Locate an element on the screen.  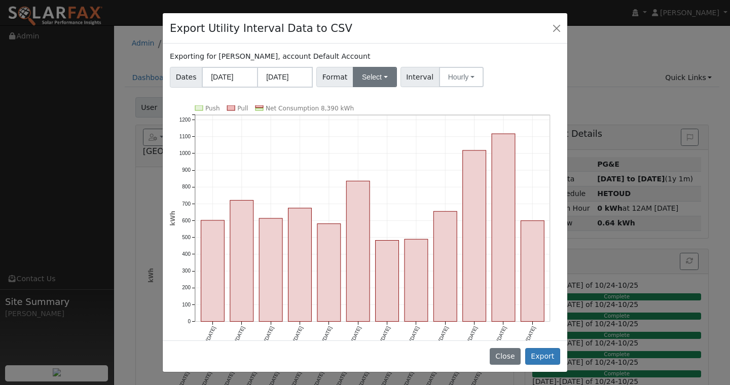
button: Select is located at coordinates (374, 77).